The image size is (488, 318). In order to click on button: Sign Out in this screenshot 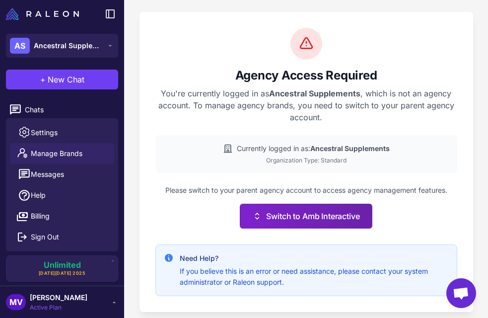, I will do `click(62, 237)`.